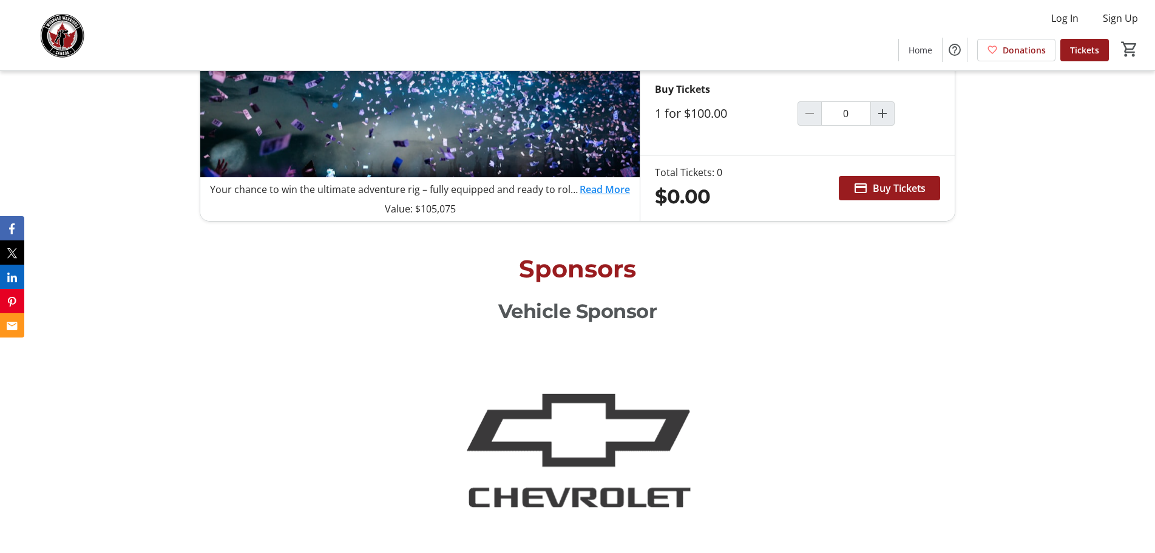 This screenshot has height=553, width=1155. What do you see at coordinates (920, 50) in the screenshot?
I see `span: Home` at bounding box center [920, 50].